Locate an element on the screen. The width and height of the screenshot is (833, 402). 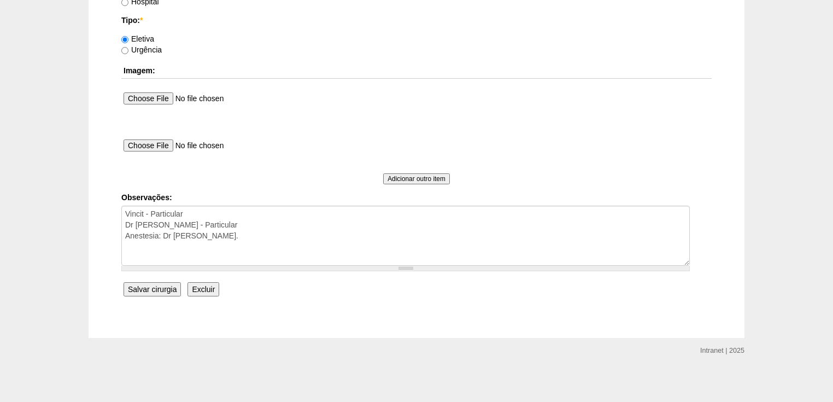
input: Urgência is located at coordinates (125, 50).